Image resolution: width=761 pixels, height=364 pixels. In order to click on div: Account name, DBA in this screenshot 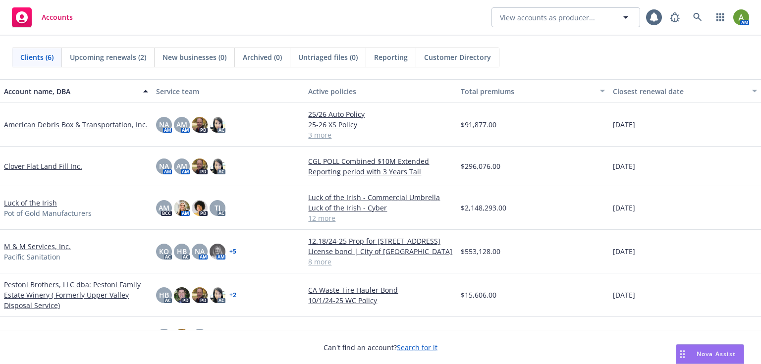, I will do `click(70, 91)`.